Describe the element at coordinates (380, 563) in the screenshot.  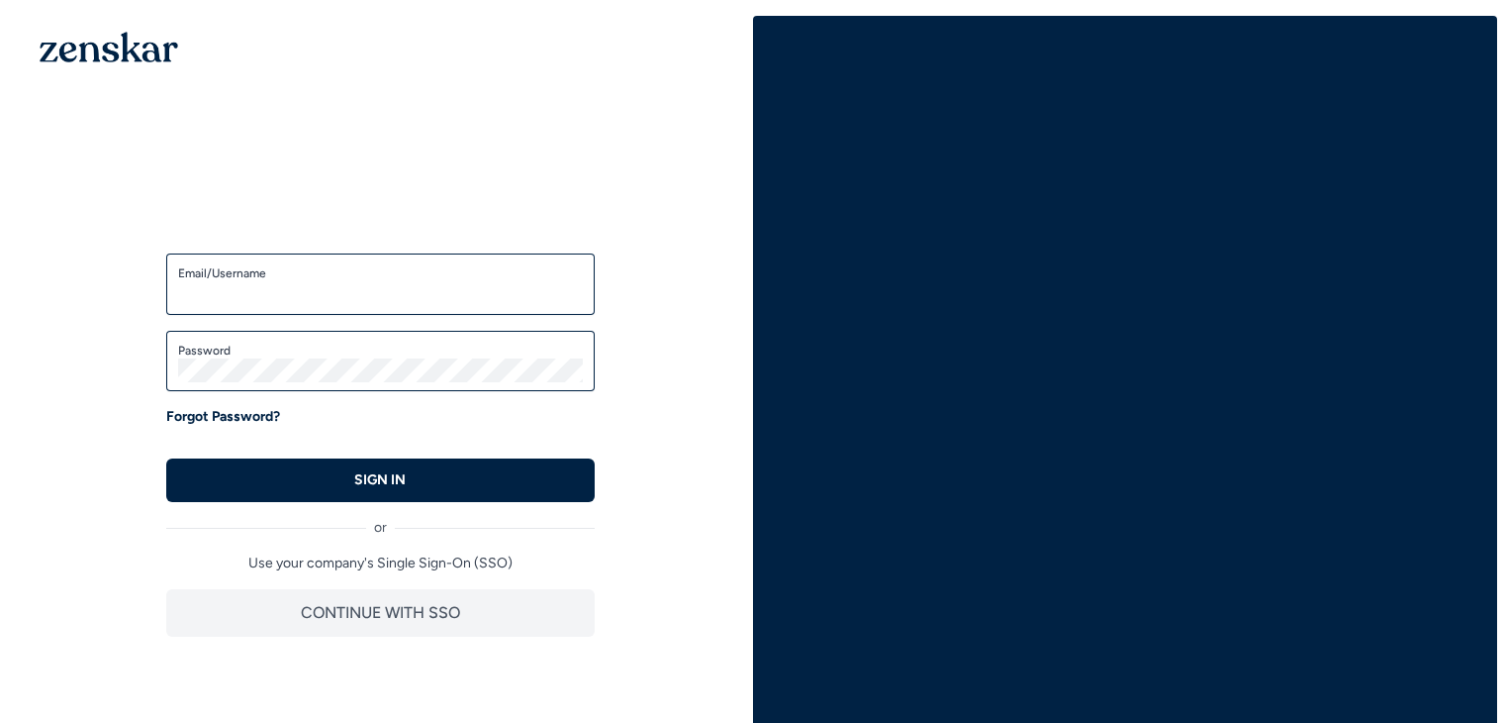
I see `p: Use your company's Single Sign-On (SSO)` at that location.